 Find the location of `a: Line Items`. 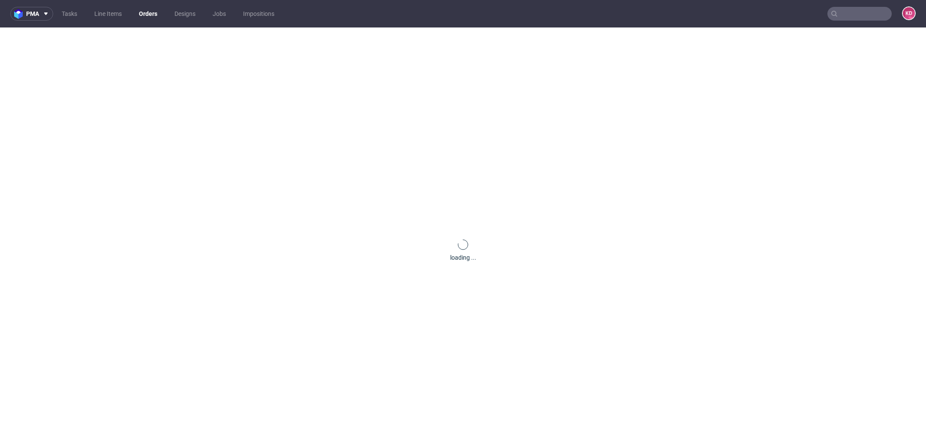

a: Line Items is located at coordinates (108, 14).